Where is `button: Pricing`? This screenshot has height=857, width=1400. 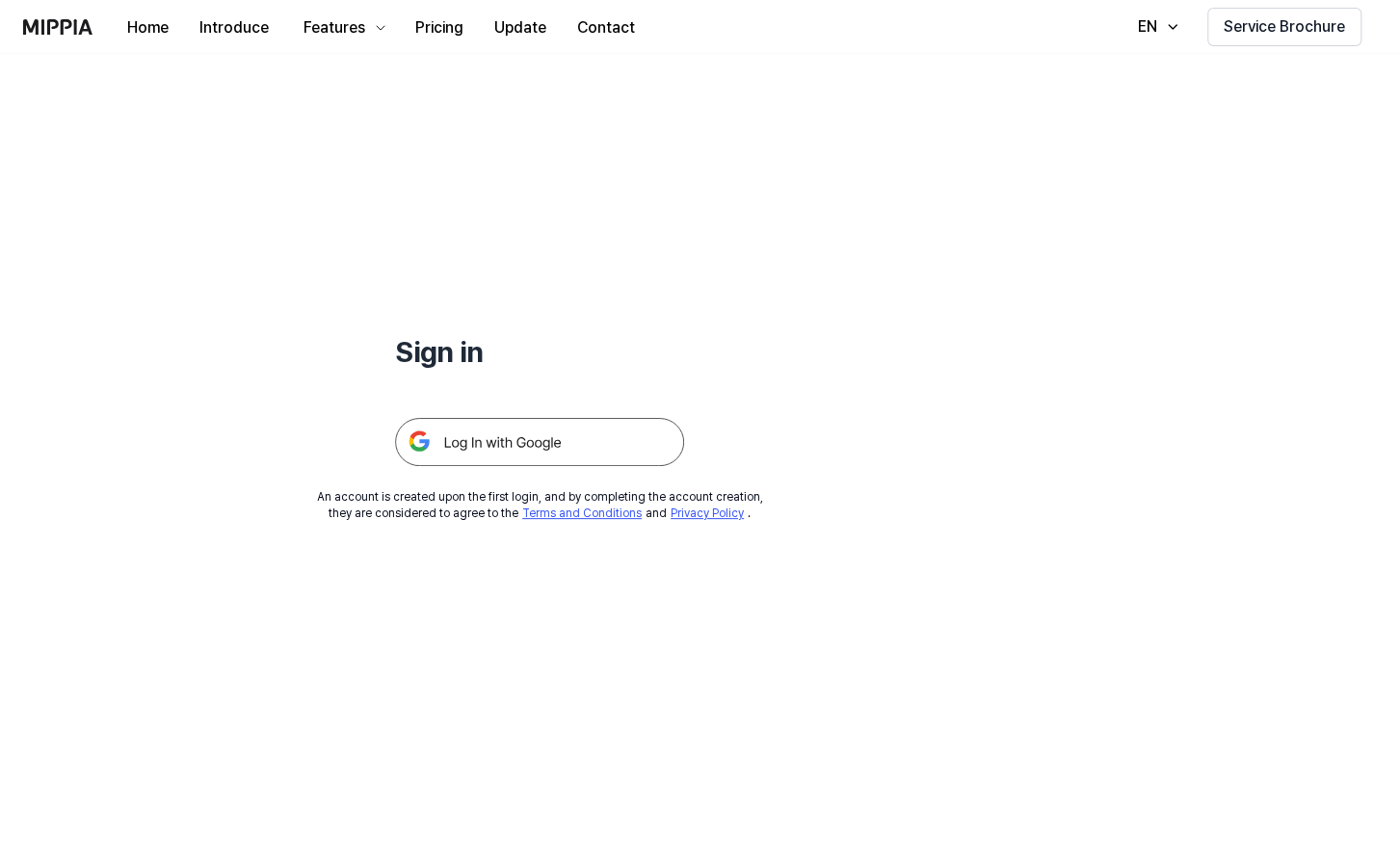 button: Pricing is located at coordinates (440, 28).